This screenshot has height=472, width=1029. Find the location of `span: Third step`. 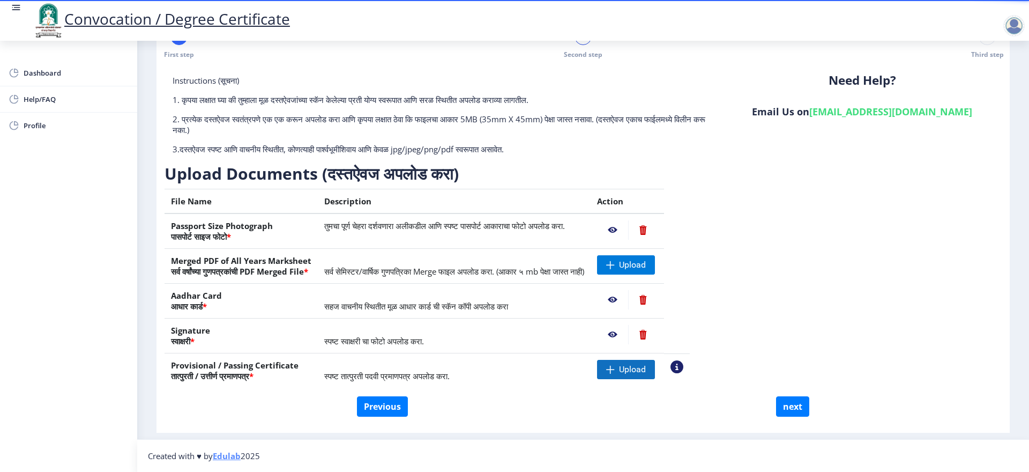

span: Third step is located at coordinates (988, 54).